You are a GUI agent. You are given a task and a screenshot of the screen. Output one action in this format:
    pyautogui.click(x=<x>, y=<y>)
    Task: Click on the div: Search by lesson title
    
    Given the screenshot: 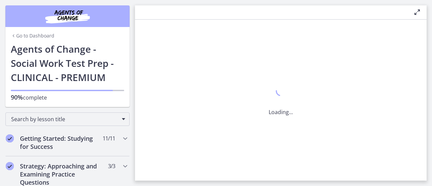 What is the action you would take?
    pyautogui.click(x=68, y=119)
    